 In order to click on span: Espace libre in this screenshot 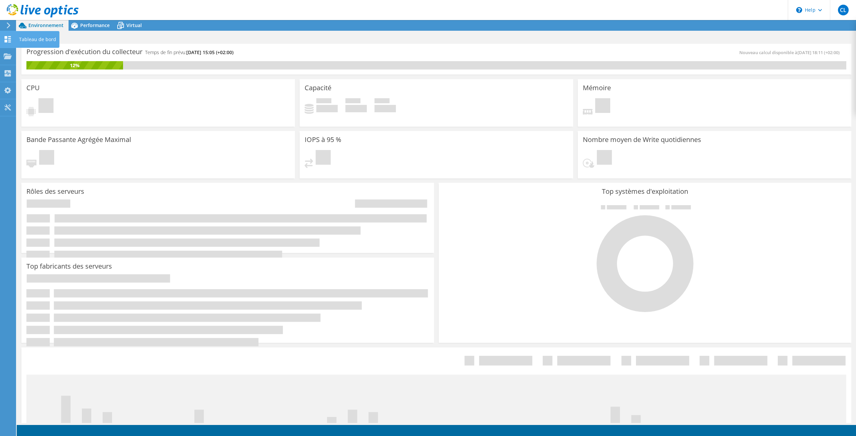, I will do `click(353, 102)`.